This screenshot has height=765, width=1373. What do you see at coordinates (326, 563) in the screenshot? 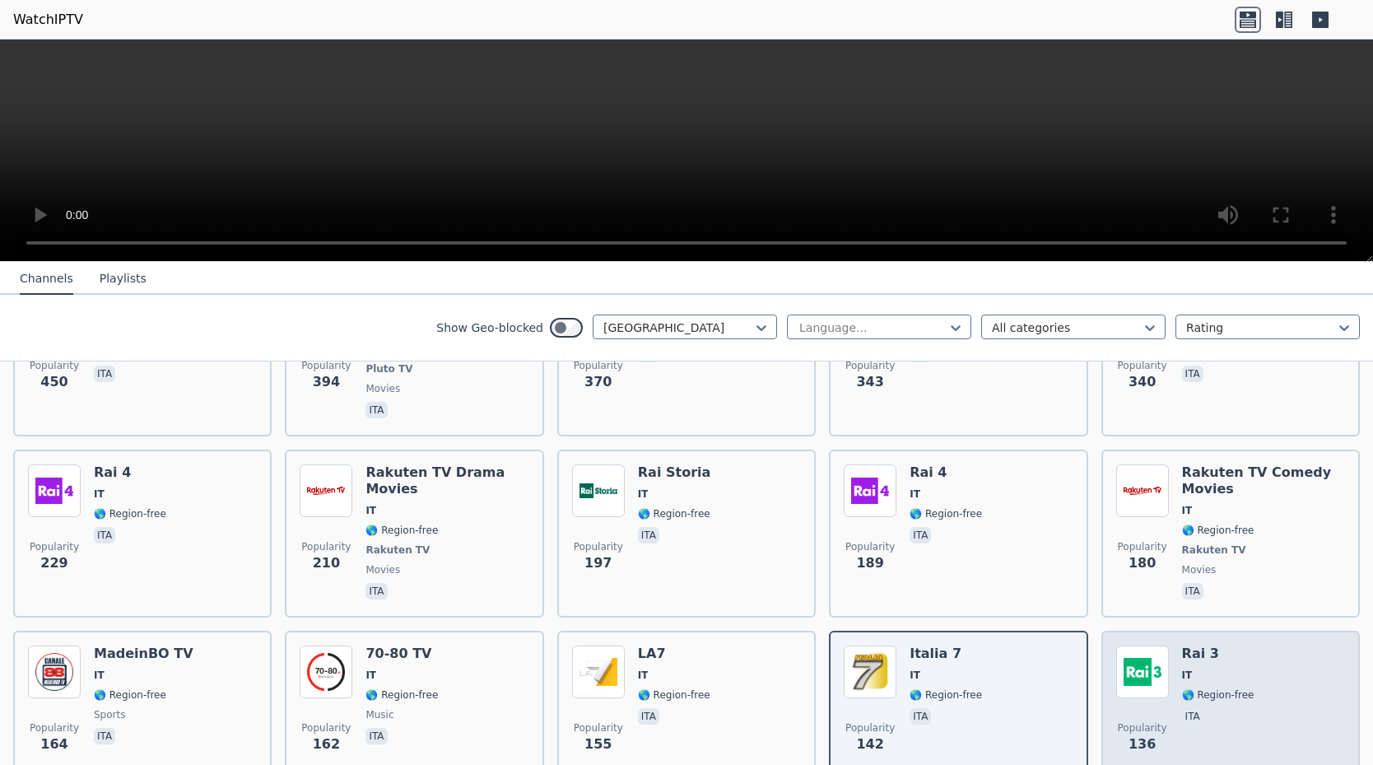
I see `span: 210` at bounding box center [326, 563].